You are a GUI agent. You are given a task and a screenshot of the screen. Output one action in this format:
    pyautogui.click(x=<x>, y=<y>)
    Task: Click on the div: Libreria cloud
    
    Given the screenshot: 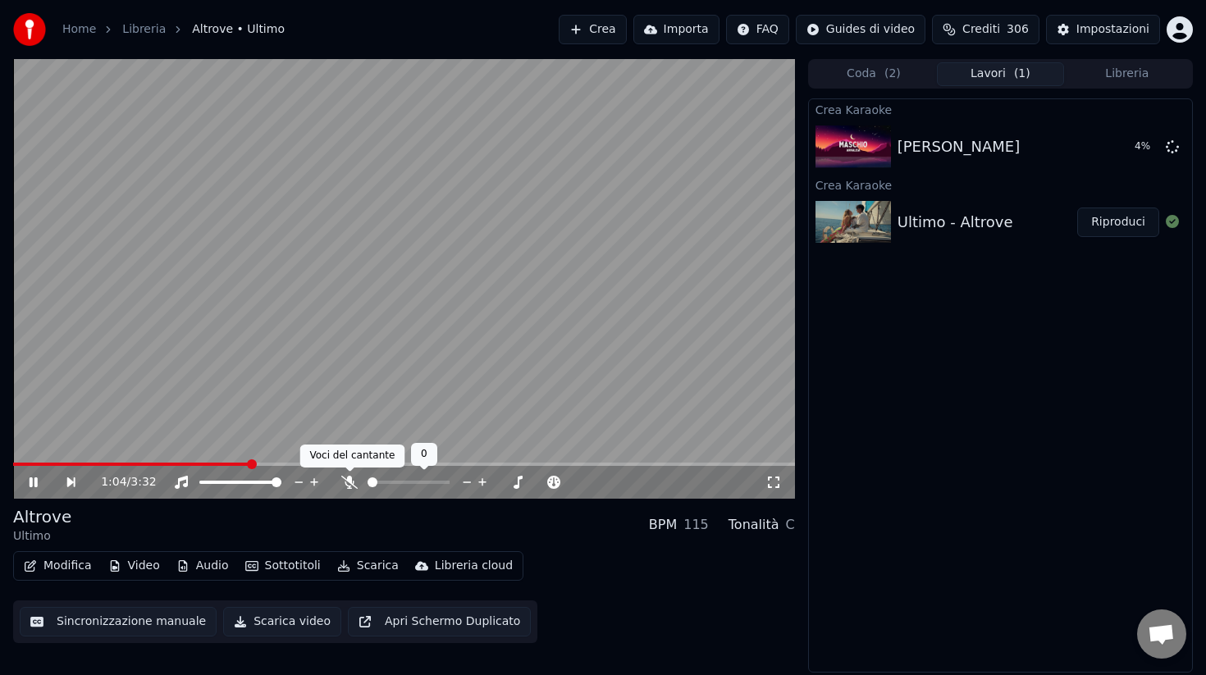 What is the action you would take?
    pyautogui.click(x=473, y=566)
    